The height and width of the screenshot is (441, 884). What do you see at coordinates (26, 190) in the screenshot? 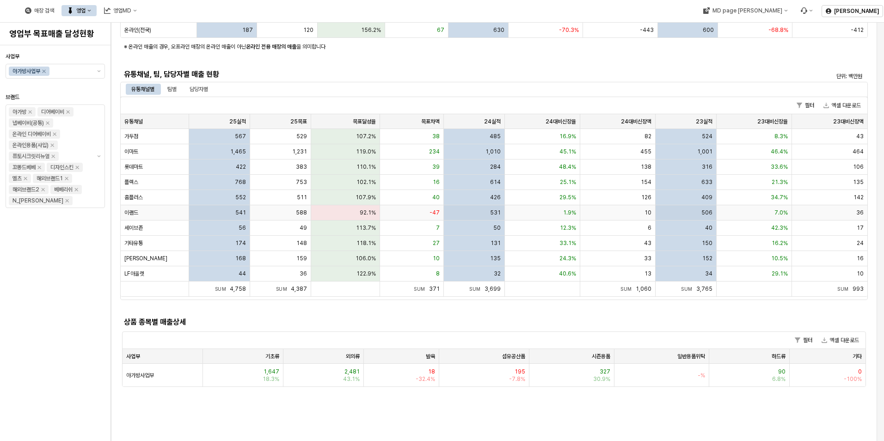
I see `div: 해외브랜드2` at bounding box center [26, 190].